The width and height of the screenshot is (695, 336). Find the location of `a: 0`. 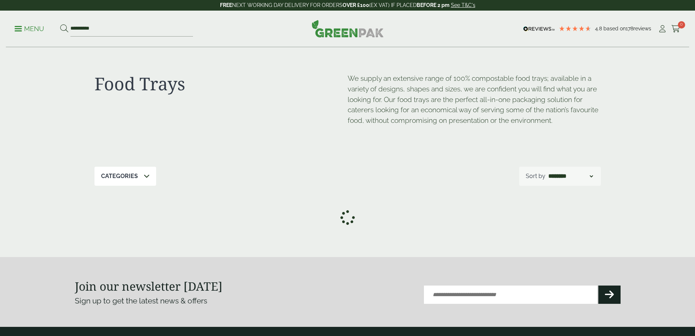

a: 0 is located at coordinates (676, 29).